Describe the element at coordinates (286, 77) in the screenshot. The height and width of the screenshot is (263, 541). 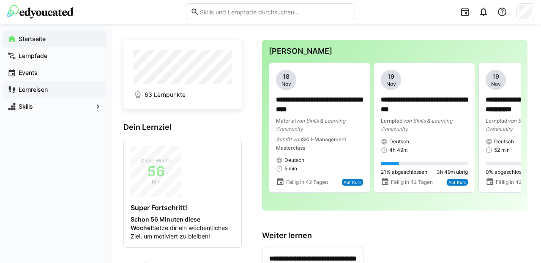
I see `span: 18` at that location.